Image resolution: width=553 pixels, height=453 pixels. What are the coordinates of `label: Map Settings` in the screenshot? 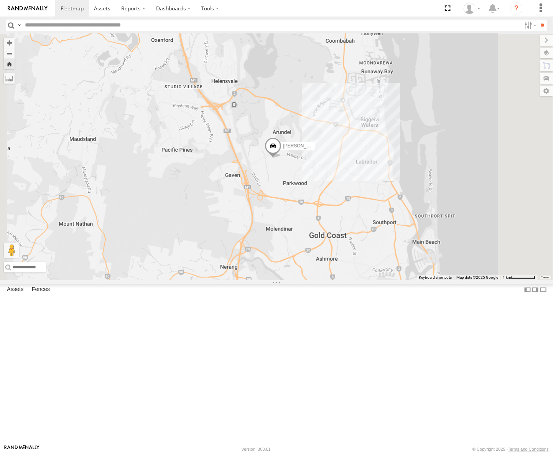 It's located at (547, 91).